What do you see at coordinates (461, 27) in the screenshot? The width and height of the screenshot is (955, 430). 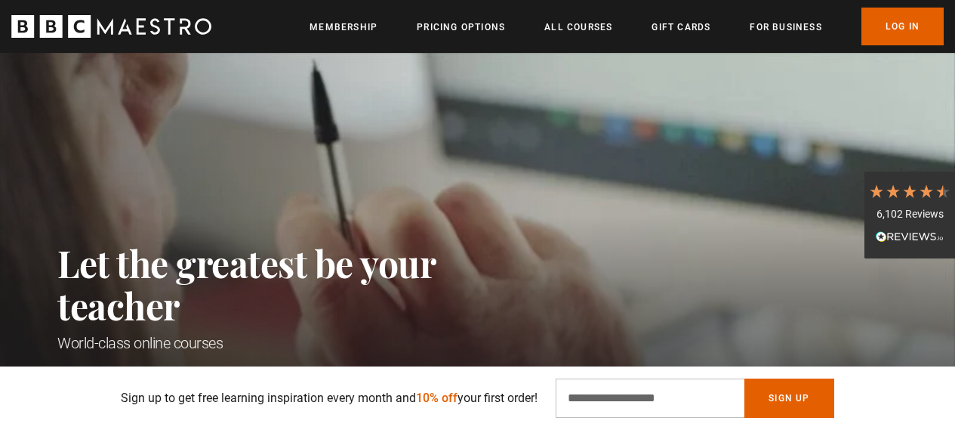 I see `a: Pricing Options` at bounding box center [461, 27].